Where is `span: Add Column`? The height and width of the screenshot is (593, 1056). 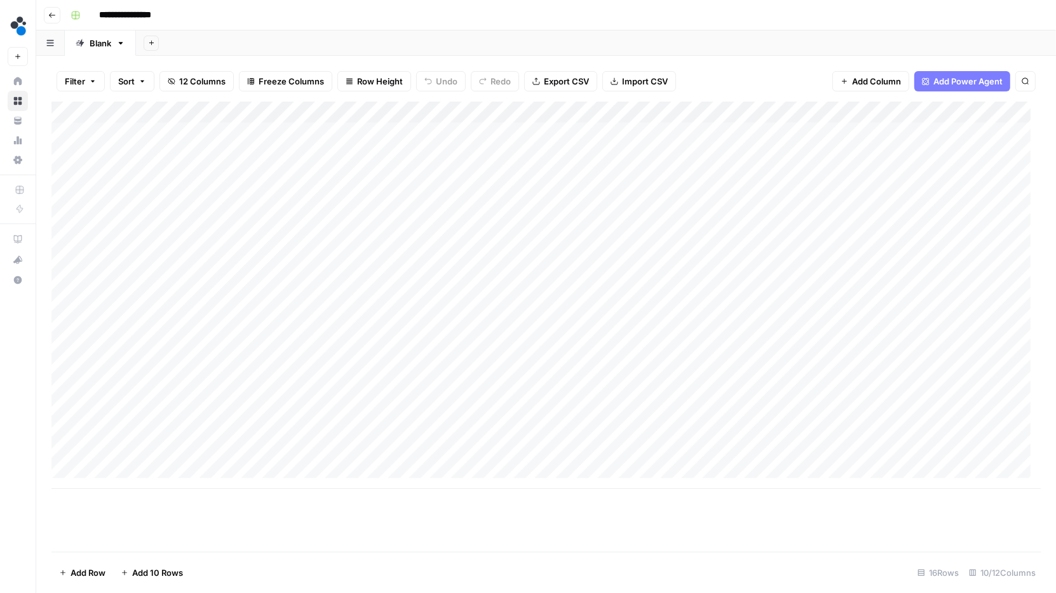
span: Add Column is located at coordinates (876, 81).